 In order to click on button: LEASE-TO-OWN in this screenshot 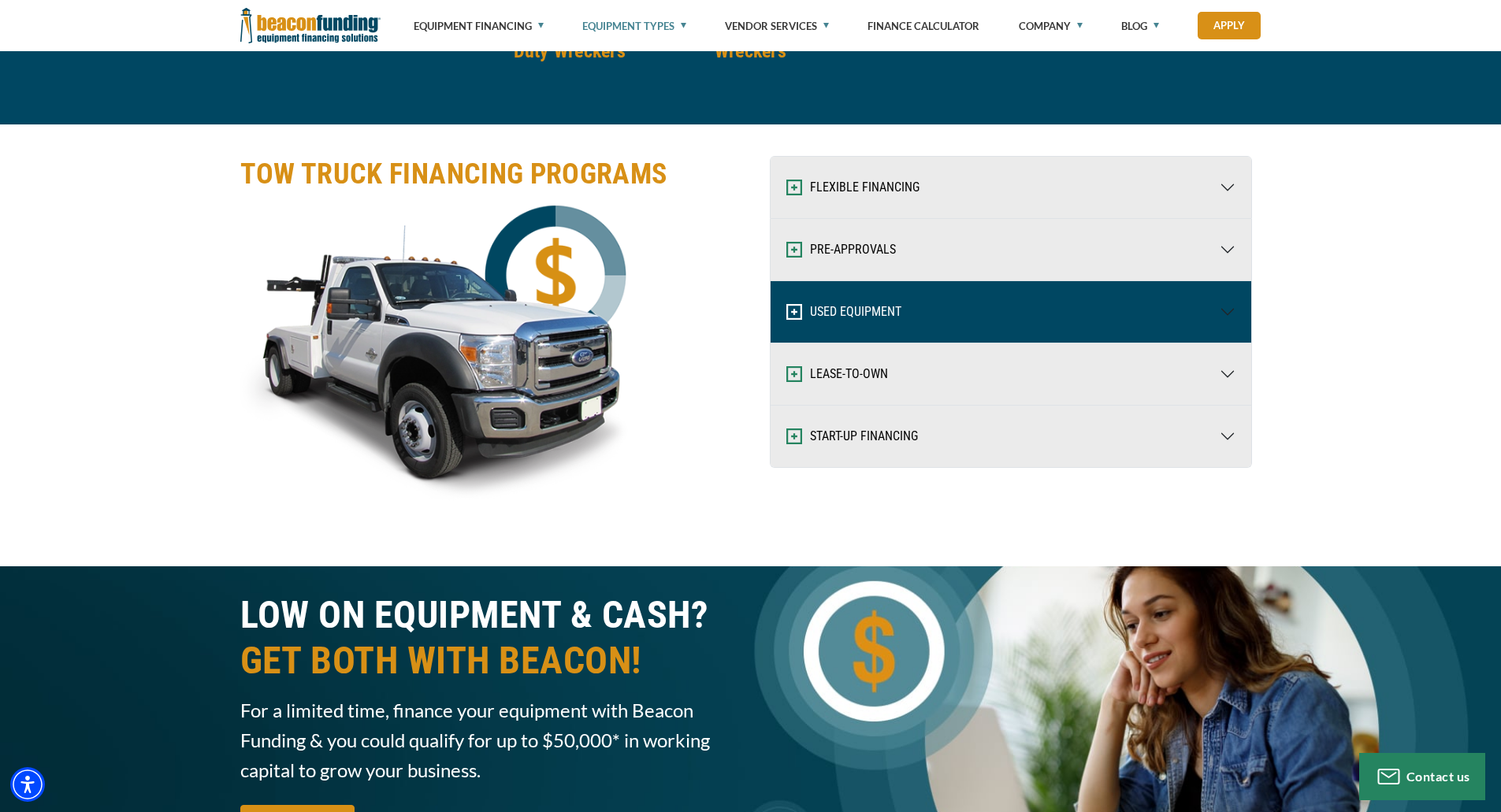, I will do `click(1011, 374)`.